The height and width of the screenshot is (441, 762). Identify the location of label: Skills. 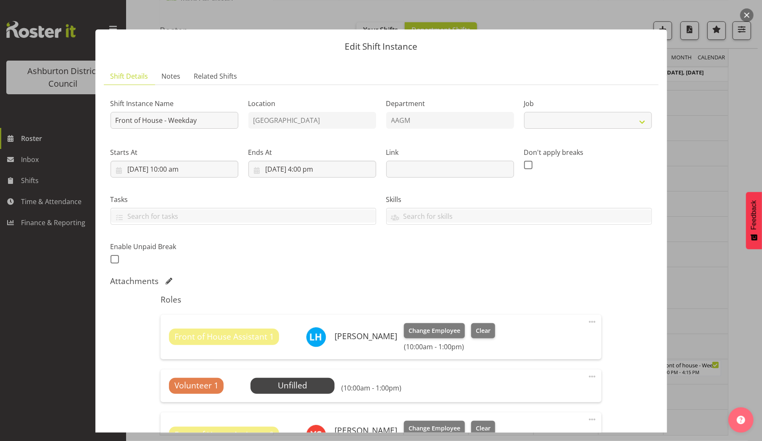
(519, 199).